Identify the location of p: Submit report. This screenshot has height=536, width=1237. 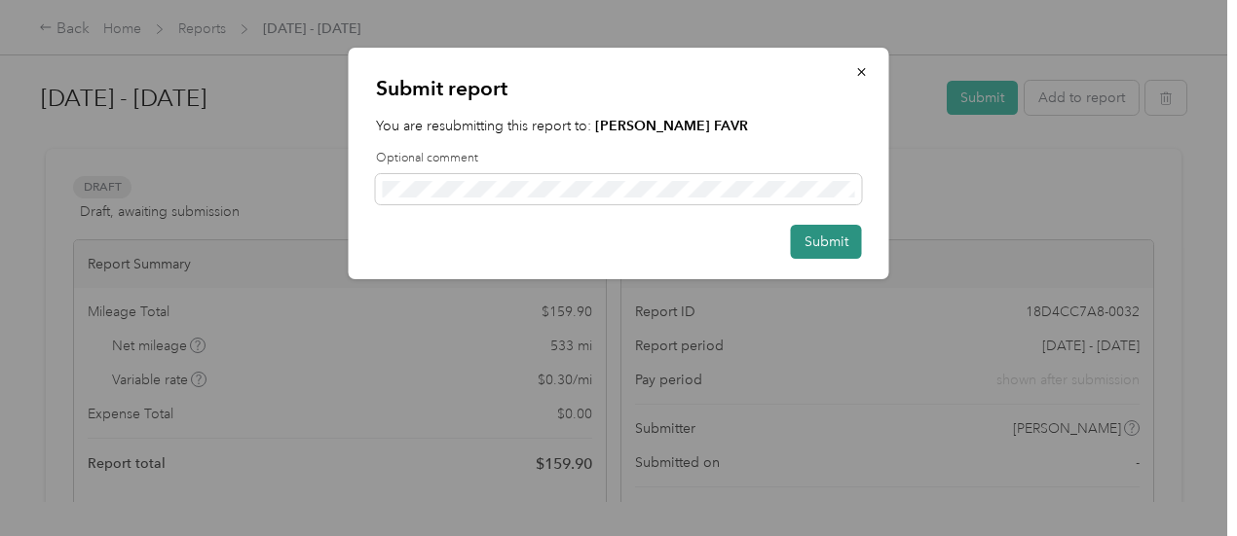
(618, 89).